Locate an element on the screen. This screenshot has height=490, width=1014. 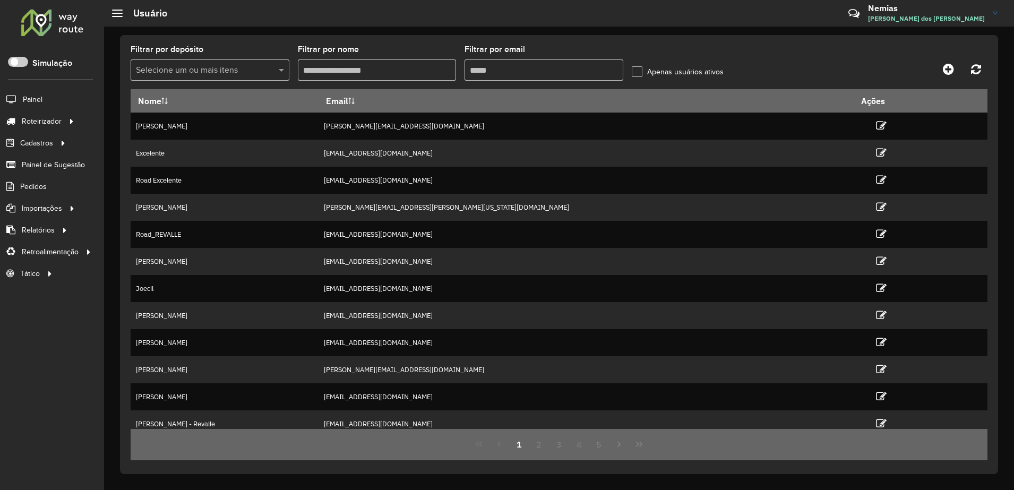
span: Roteirizador is located at coordinates (41, 121).